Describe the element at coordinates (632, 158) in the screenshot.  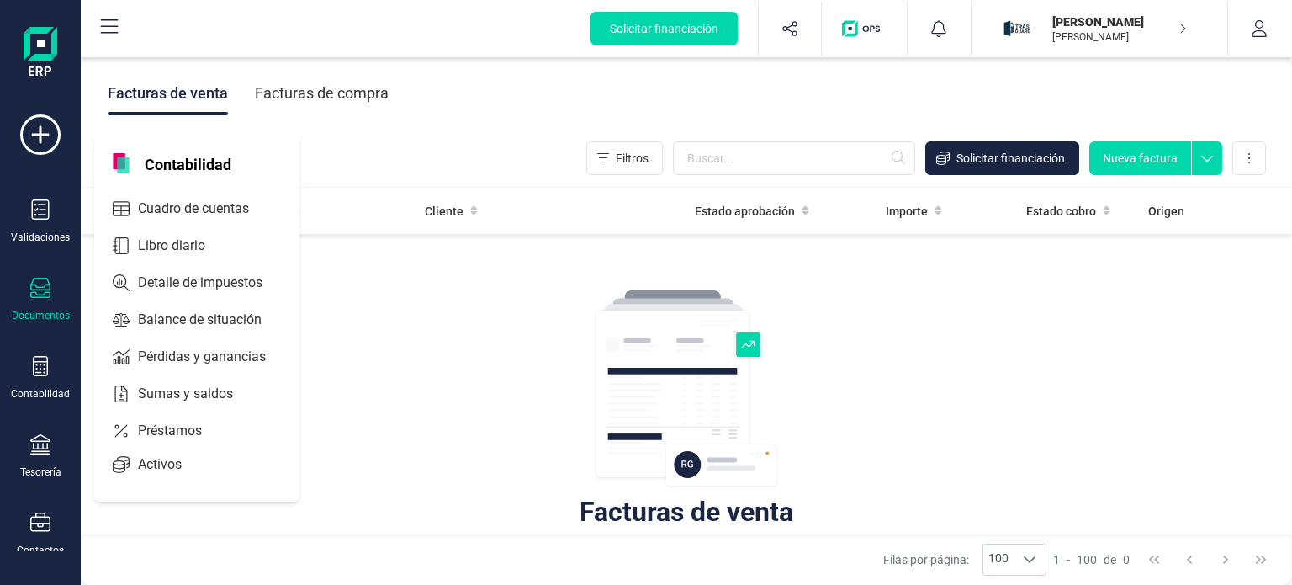
I see `span: Filtros` at that location.